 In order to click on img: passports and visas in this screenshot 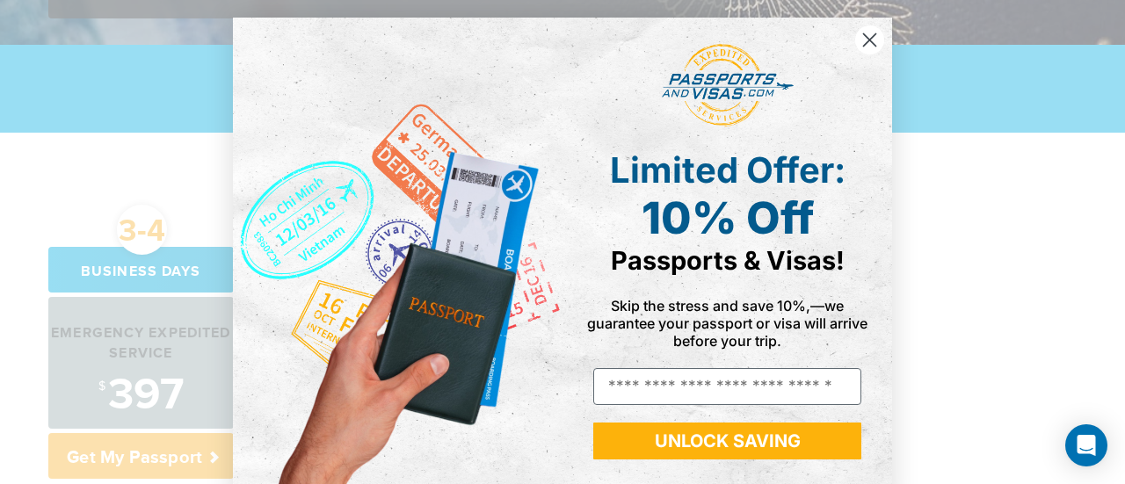, I will do `click(728, 85)`.